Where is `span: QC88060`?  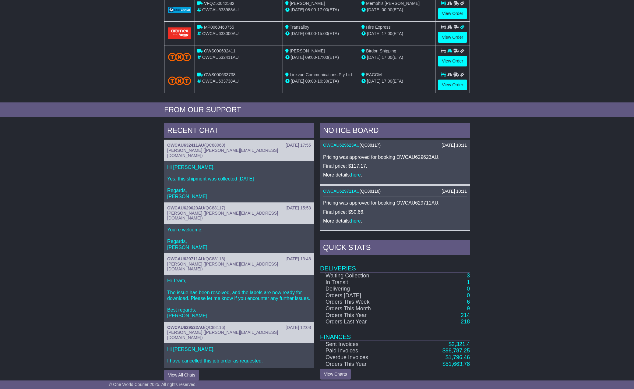 span: QC88060 is located at coordinates (215, 145).